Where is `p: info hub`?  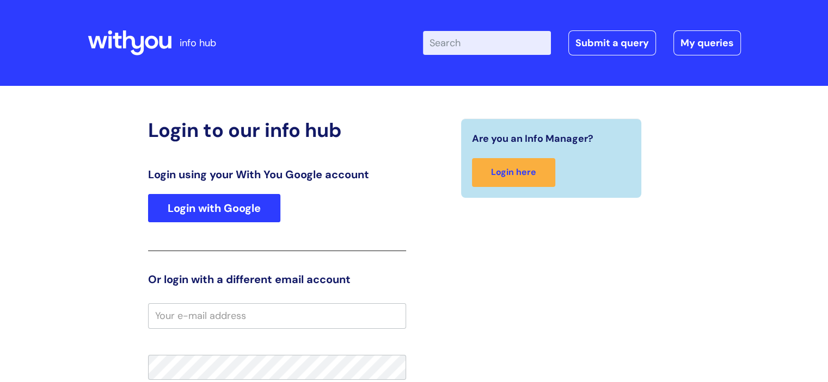
p: info hub is located at coordinates (197, 43).